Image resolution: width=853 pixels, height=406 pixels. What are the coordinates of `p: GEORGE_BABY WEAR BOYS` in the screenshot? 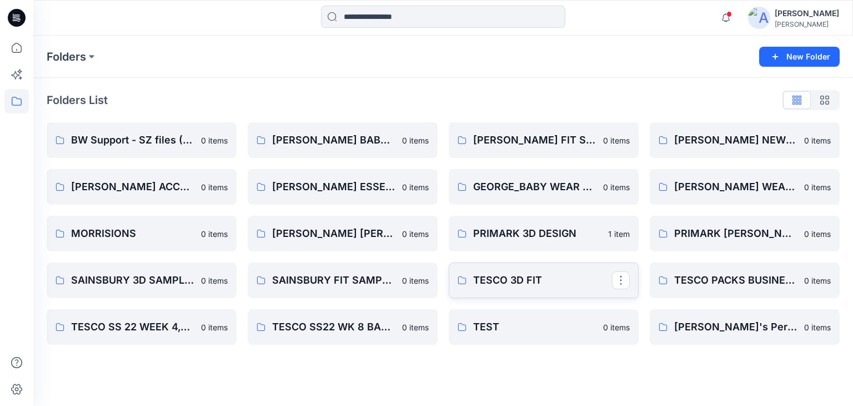 It's located at (535, 187).